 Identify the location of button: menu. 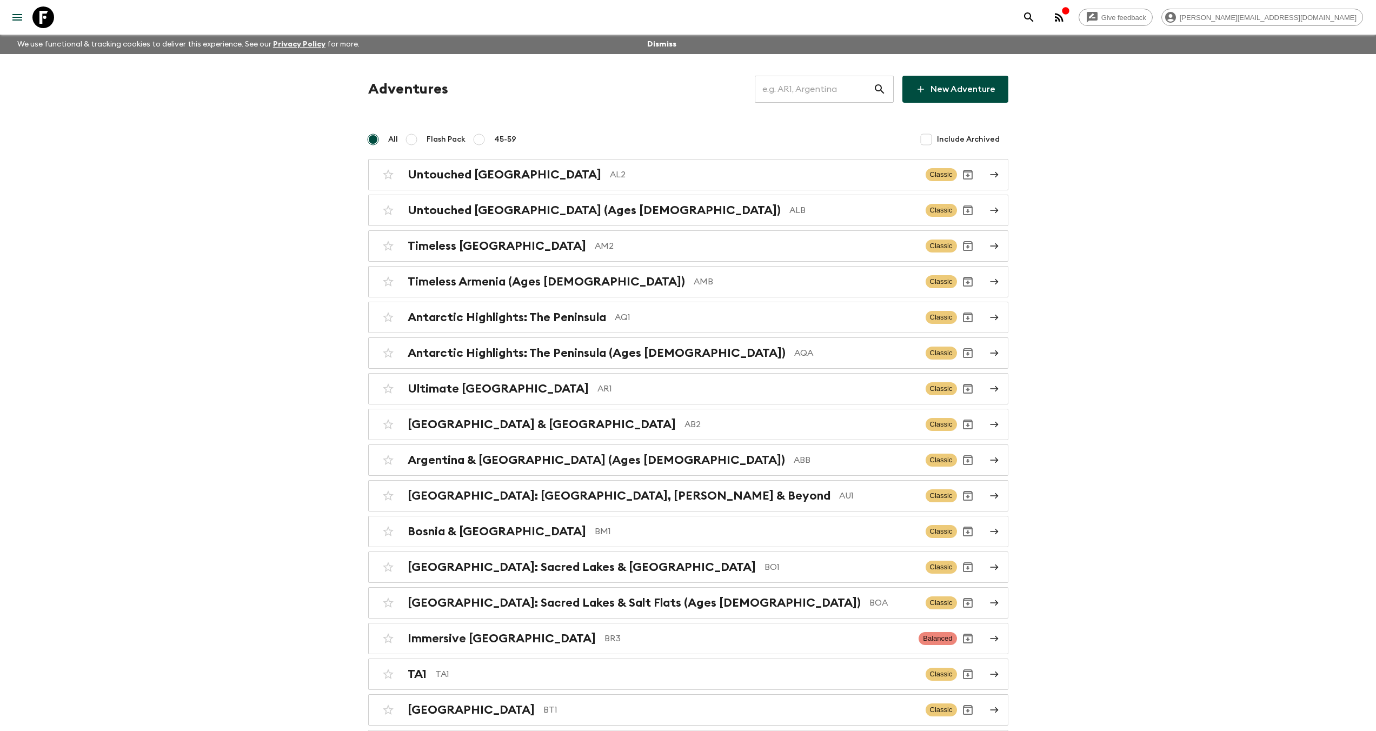
(17, 17).